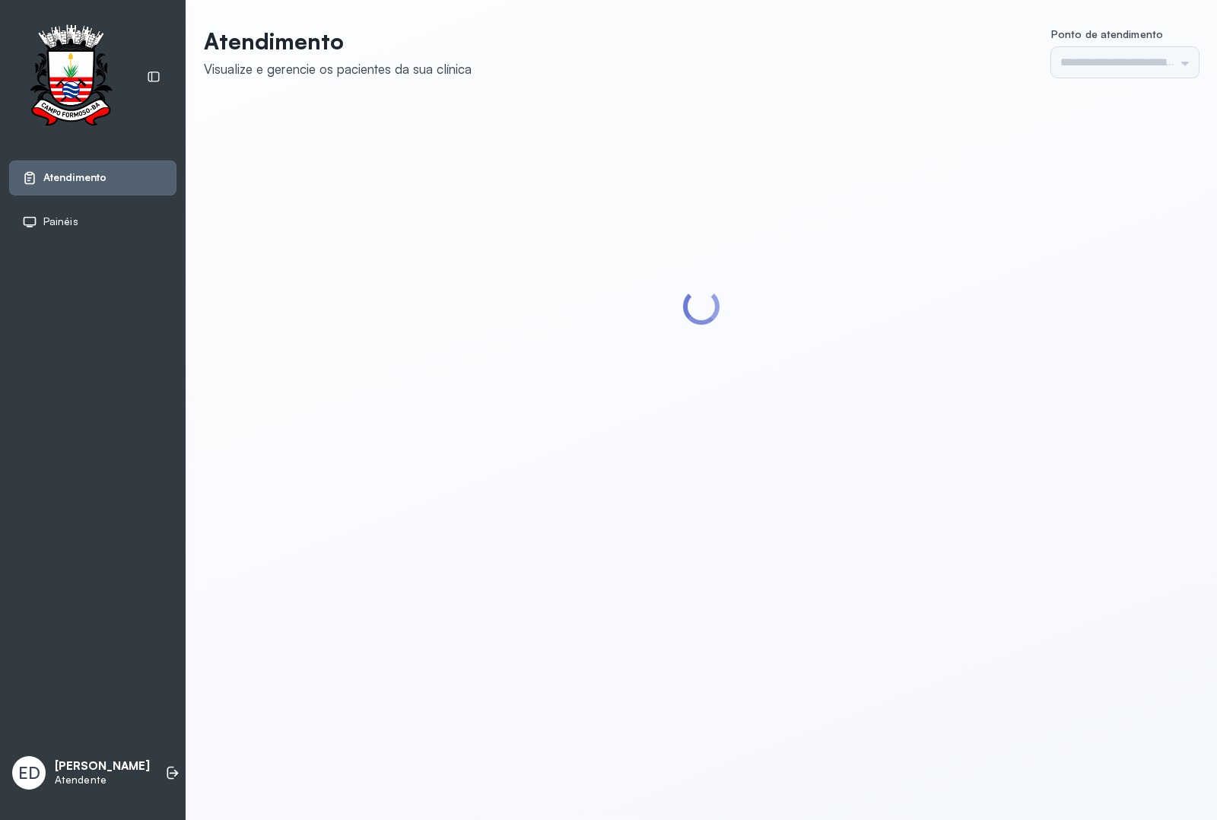 This screenshot has height=820, width=1217. What do you see at coordinates (338, 41) in the screenshot?
I see `p: Atendimento` at bounding box center [338, 41].